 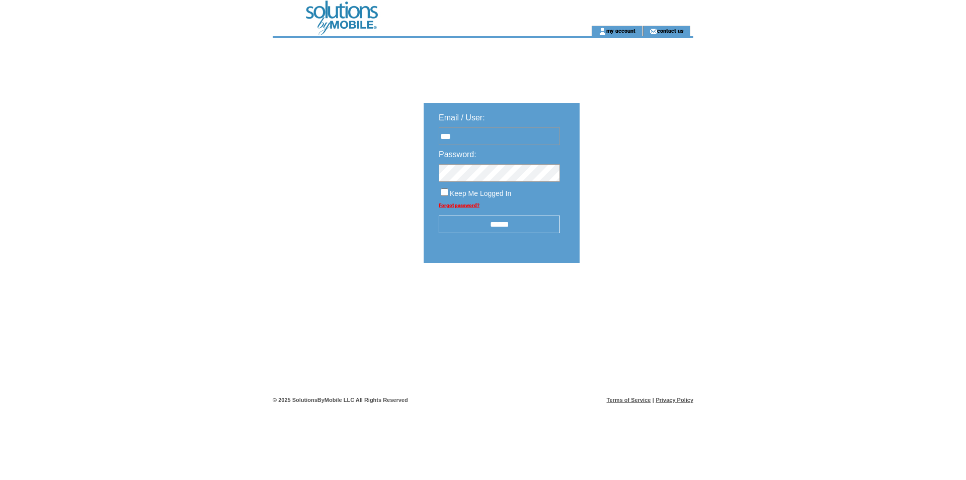 I want to click on a: Terms of Service, so click(x=629, y=400).